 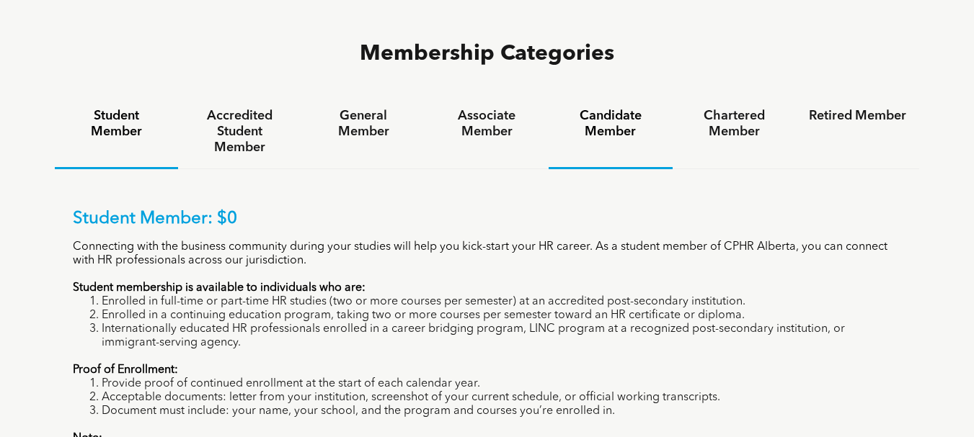 I want to click on li: Document must include: your name, your school, and the program and courses you’re enrolled in., so click(x=502, y=412).